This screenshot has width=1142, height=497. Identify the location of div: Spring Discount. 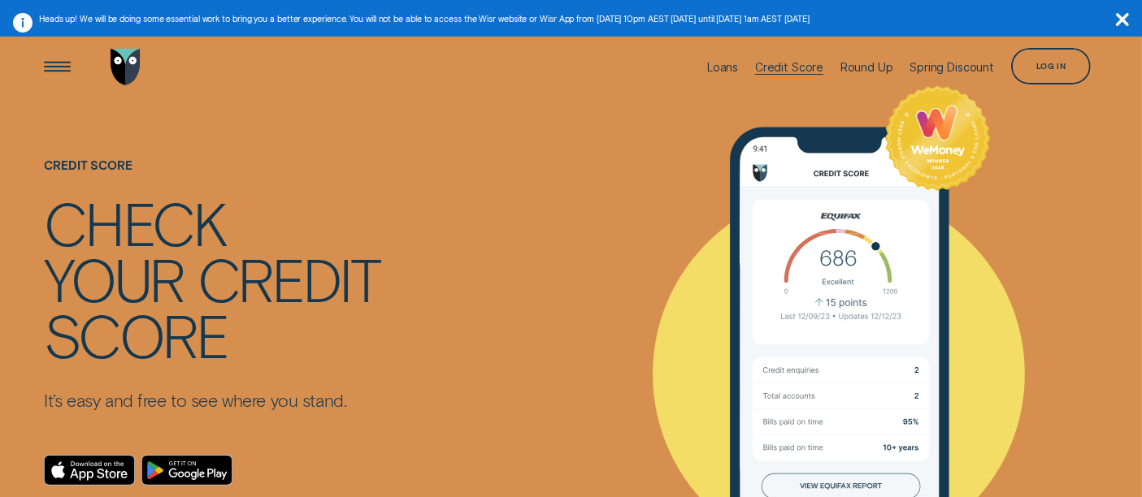
(951, 67).